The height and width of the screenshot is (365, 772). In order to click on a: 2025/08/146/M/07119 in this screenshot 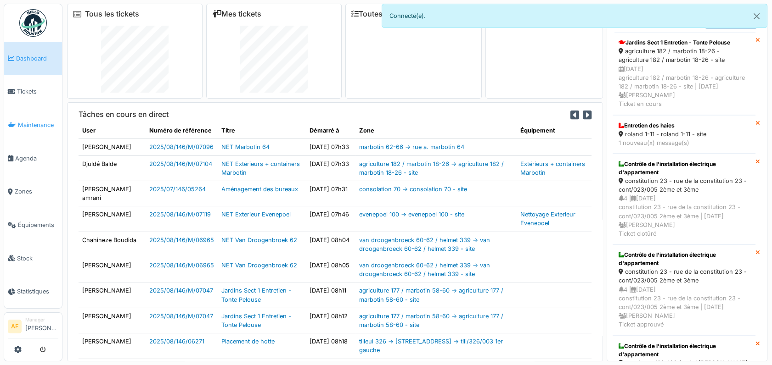, I will do `click(180, 214)`.